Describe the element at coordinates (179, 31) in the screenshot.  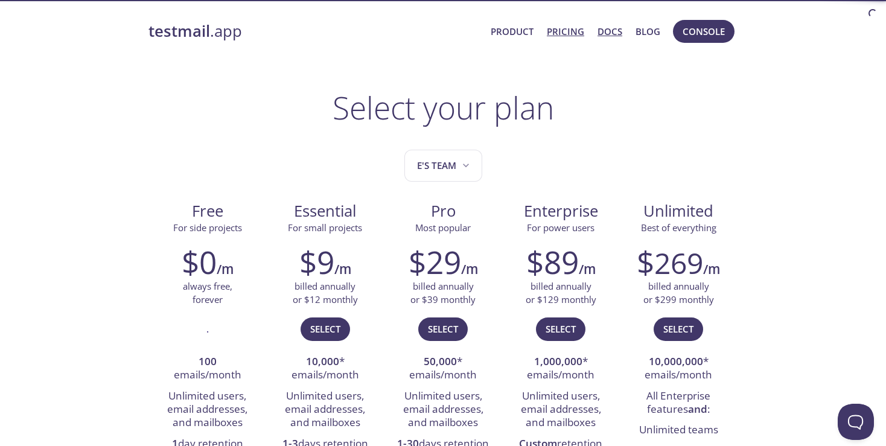
I see `strong: testmail` at that location.